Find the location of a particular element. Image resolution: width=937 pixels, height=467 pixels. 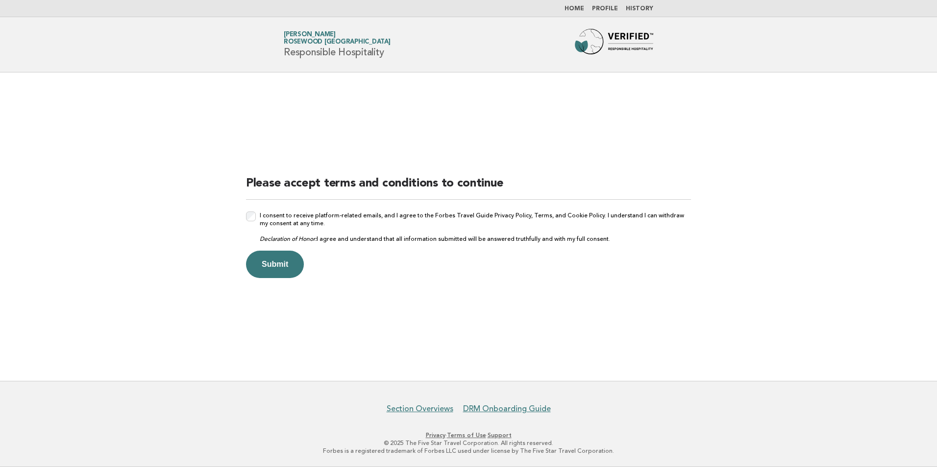

button: Submit is located at coordinates (275, 265).